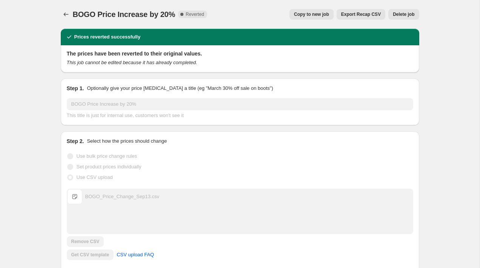  What do you see at coordinates (125, 115) in the screenshot?
I see `span: This title is just for internal use, customers won't see it` at bounding box center [125, 115].